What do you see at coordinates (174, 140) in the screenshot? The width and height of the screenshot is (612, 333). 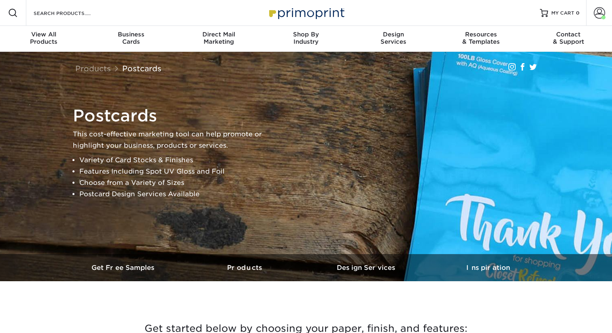 I see `p: This cost-effective marketing tool can help promote or highlight your business, products or servi...` at bounding box center [174, 140].